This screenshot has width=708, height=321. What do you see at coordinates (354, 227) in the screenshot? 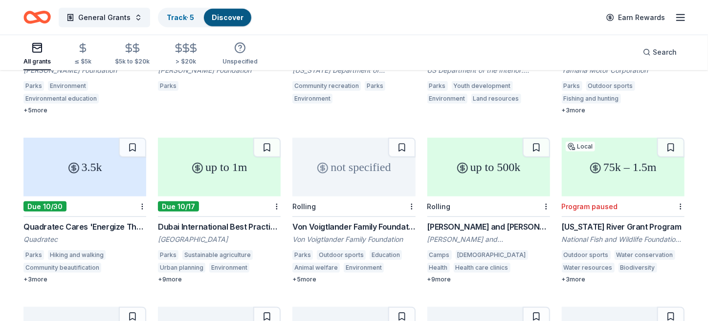
I see `div: Von Voigtlander Family Foundation Grant` at bounding box center [354, 227].